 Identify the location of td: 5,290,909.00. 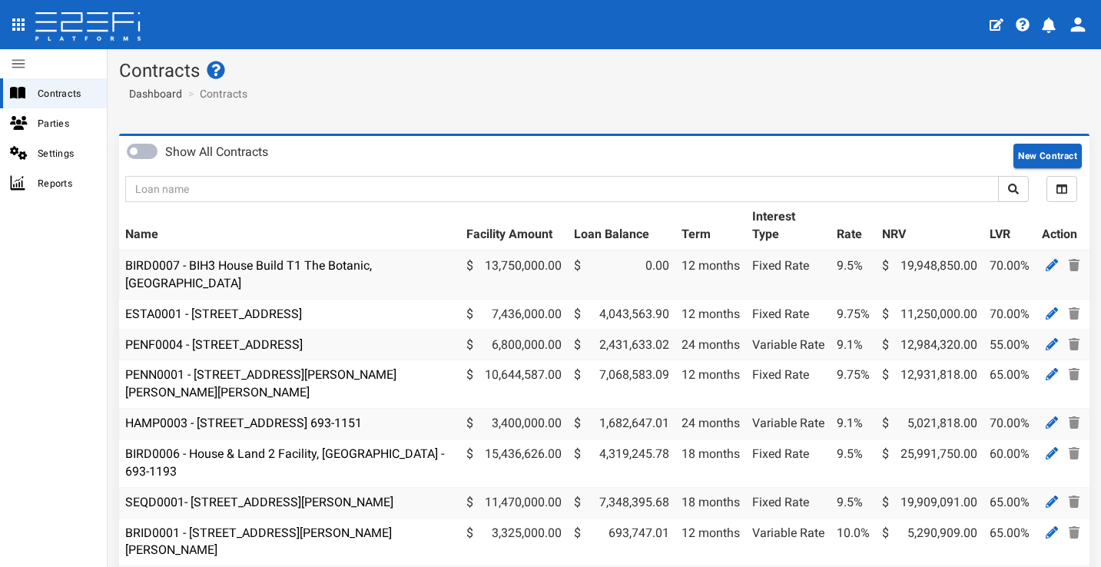
(930, 542).